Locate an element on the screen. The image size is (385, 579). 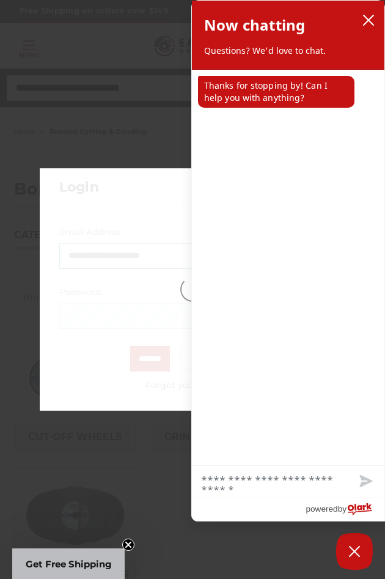
h2: Now chatting is located at coordinates (255, 25).